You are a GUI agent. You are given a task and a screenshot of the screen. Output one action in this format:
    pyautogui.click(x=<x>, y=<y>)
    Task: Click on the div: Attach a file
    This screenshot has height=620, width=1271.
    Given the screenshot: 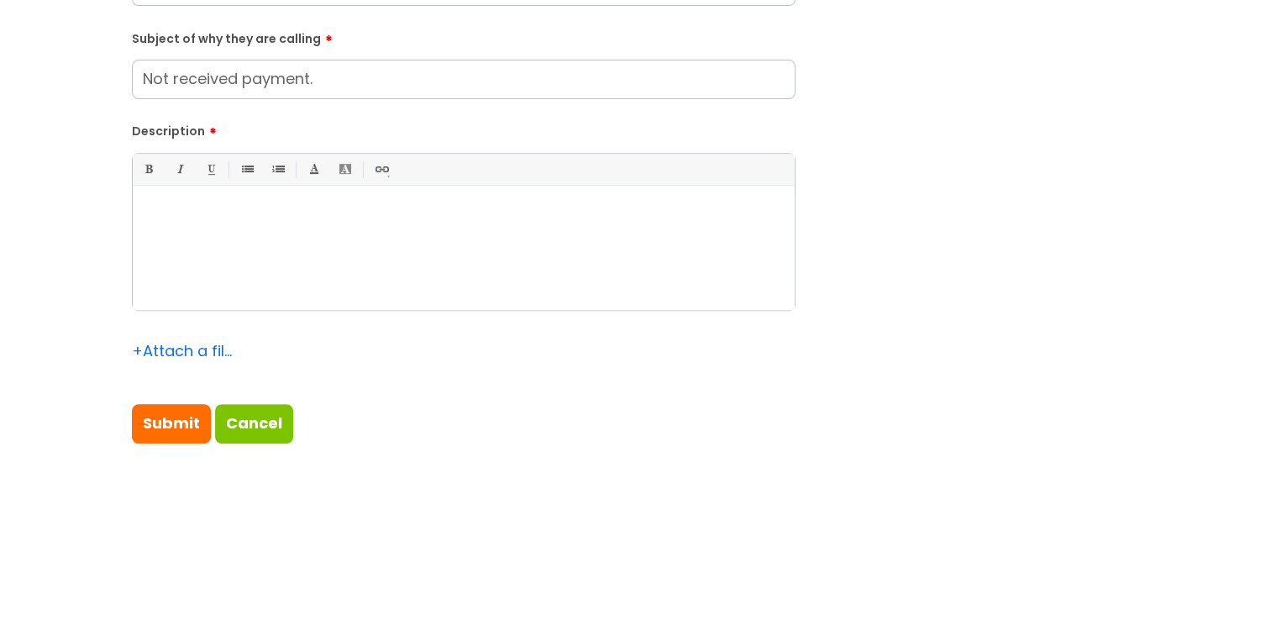 What is the action you would take?
    pyautogui.click(x=182, y=351)
    